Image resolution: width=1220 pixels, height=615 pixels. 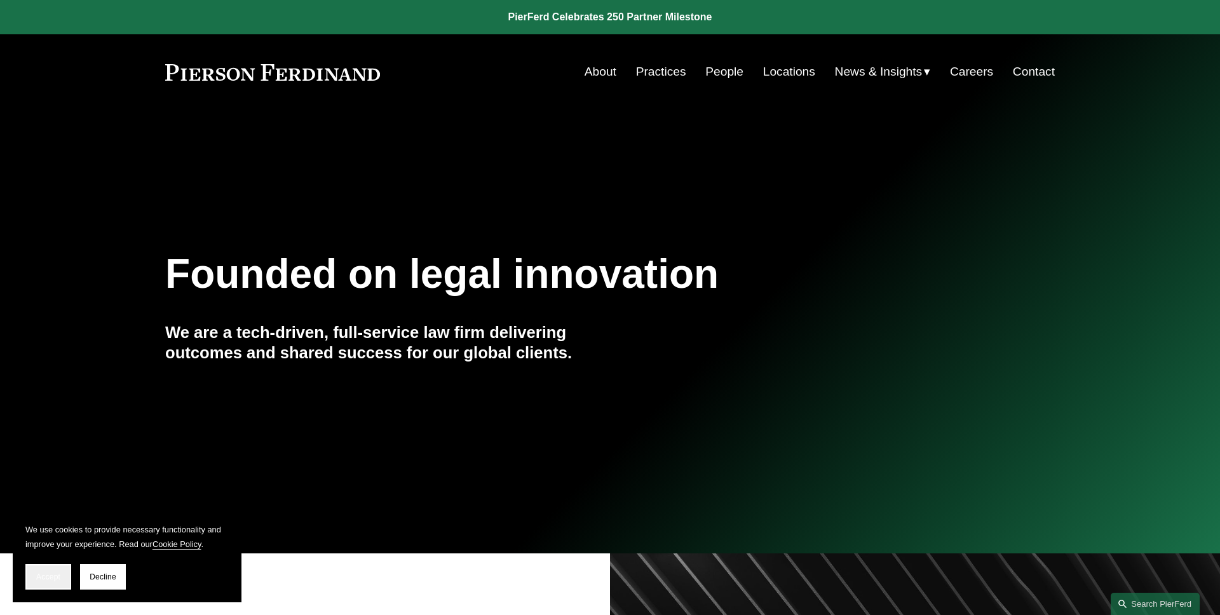 What do you see at coordinates (661, 72) in the screenshot?
I see `a: Practices` at bounding box center [661, 72].